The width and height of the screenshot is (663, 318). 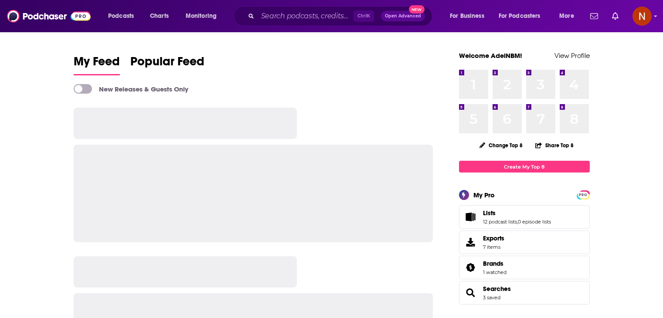 What do you see at coordinates (584, 195) in the screenshot?
I see `span: PRO` at bounding box center [584, 195].